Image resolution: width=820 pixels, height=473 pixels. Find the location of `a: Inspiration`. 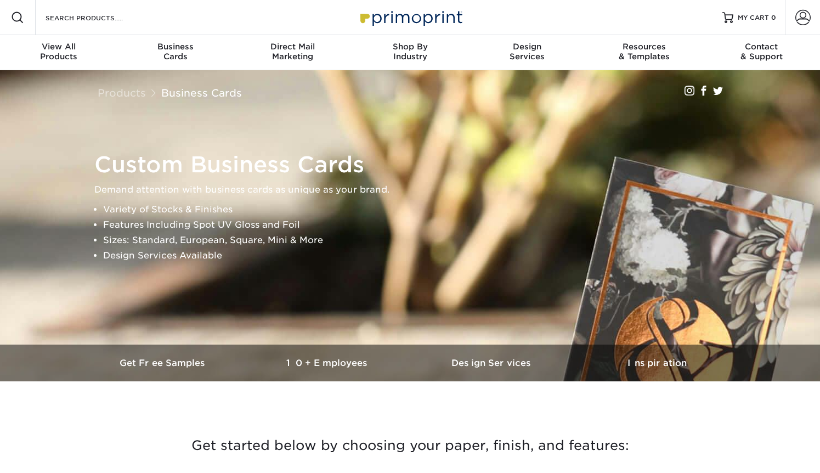

a: Inspiration is located at coordinates (657, 362).